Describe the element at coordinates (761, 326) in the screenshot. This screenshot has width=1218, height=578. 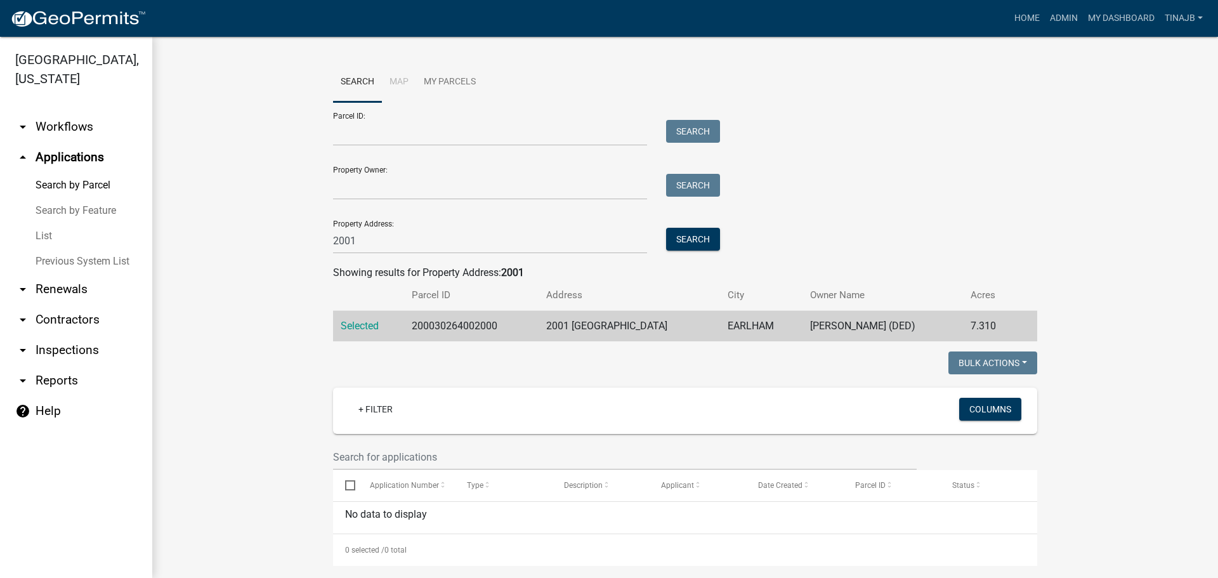
I see `td: EARLHAM` at that location.